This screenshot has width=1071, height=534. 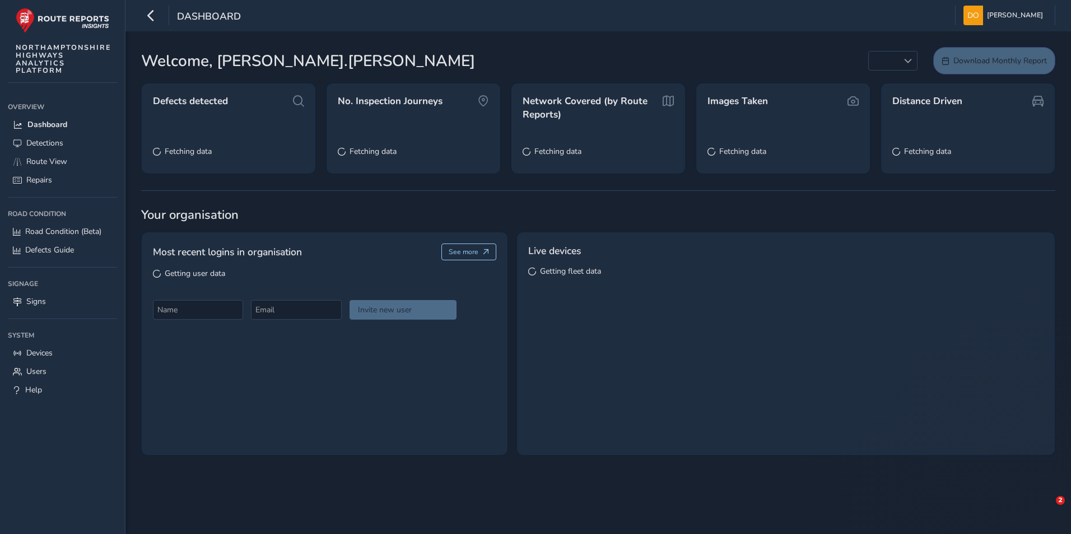 I want to click on span: Defects detected, so click(x=190, y=101).